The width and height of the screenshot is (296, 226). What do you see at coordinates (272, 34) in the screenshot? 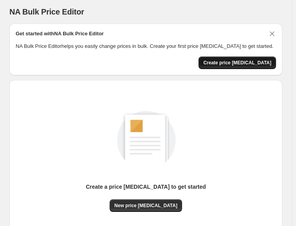
I see `button: Dismiss card` at bounding box center [272, 34].